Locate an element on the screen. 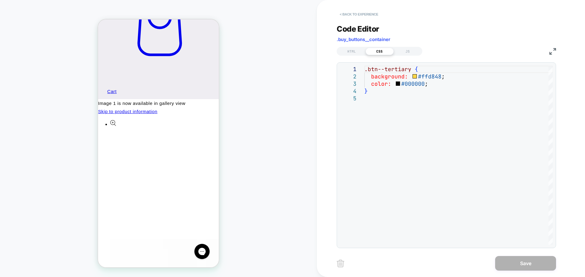 The width and height of the screenshot is (585, 277). span: .buy_buttons__container is located at coordinates (363, 39).